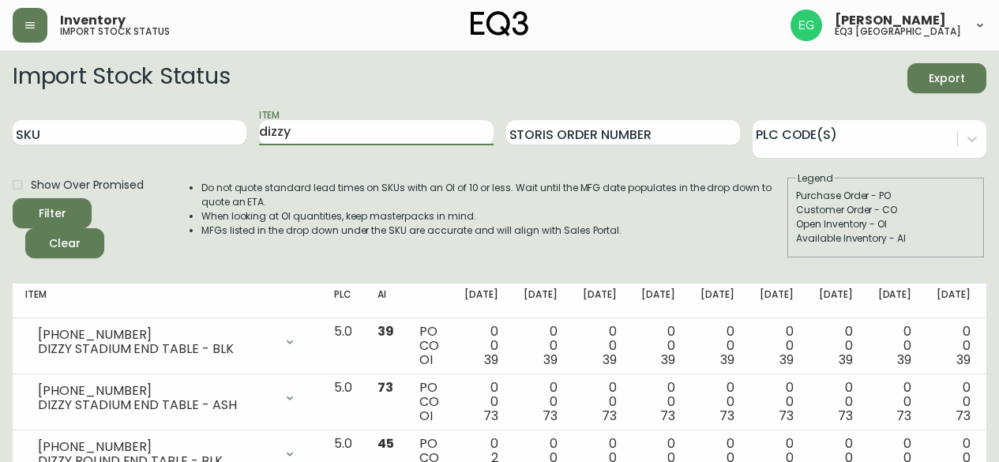 The image size is (999, 462). I want to click on div: Customer Order - CO, so click(886, 210).